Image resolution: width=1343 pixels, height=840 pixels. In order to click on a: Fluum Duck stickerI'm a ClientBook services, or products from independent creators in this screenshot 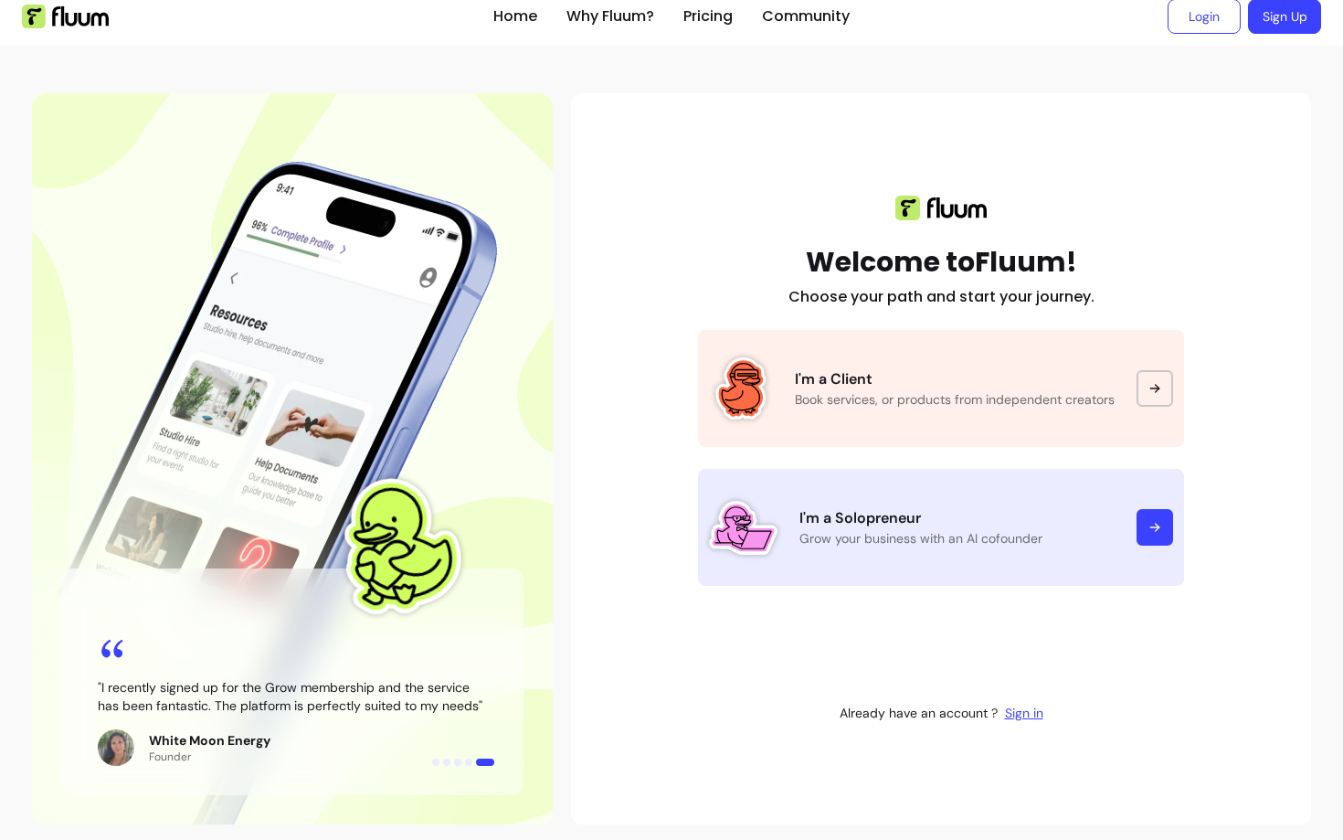, I will do `click(941, 388)`.